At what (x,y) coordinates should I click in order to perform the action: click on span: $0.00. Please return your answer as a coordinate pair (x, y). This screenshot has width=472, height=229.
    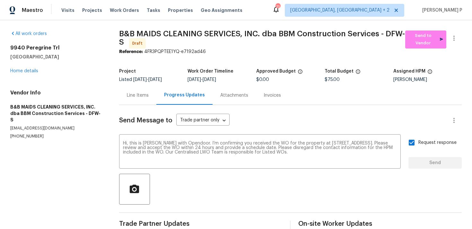
    Looking at the image, I should click on (263, 80).